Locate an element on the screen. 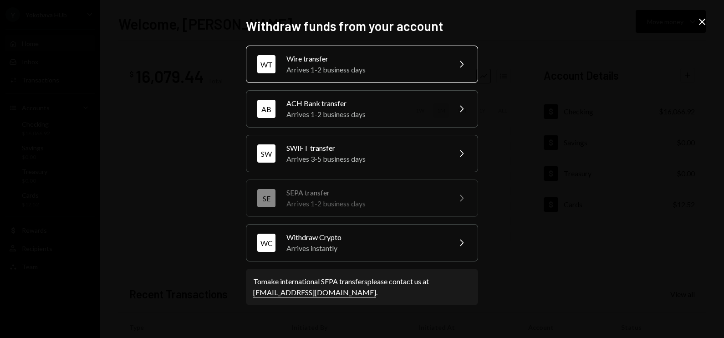 Image resolution: width=724 pixels, height=338 pixels. div: ACH Bank transfer is located at coordinates (366, 103).